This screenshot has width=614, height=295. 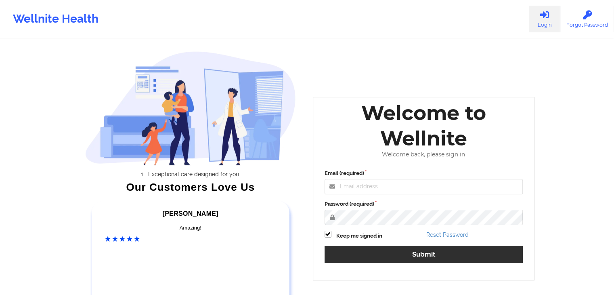 I want to click on div: Our Customers Love Us, so click(x=191, y=187).